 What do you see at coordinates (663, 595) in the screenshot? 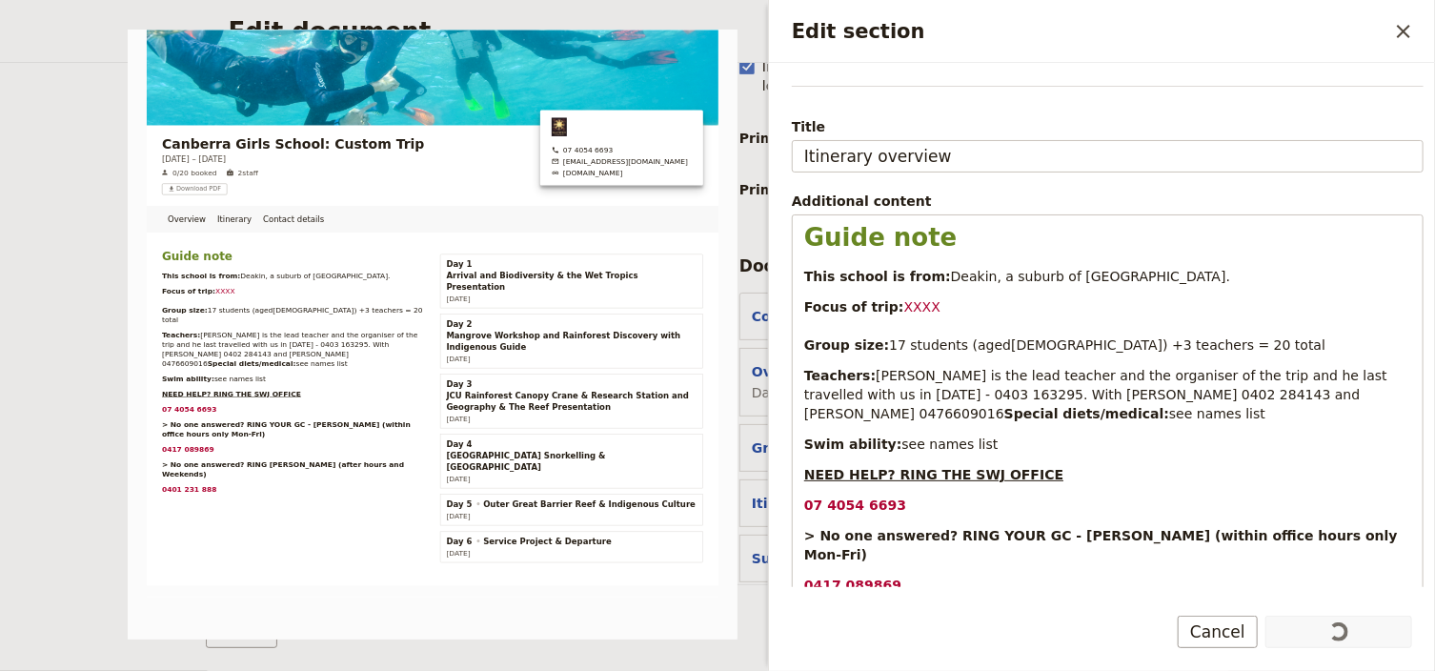
I see `span: Day 2` at bounding box center [663, 595].